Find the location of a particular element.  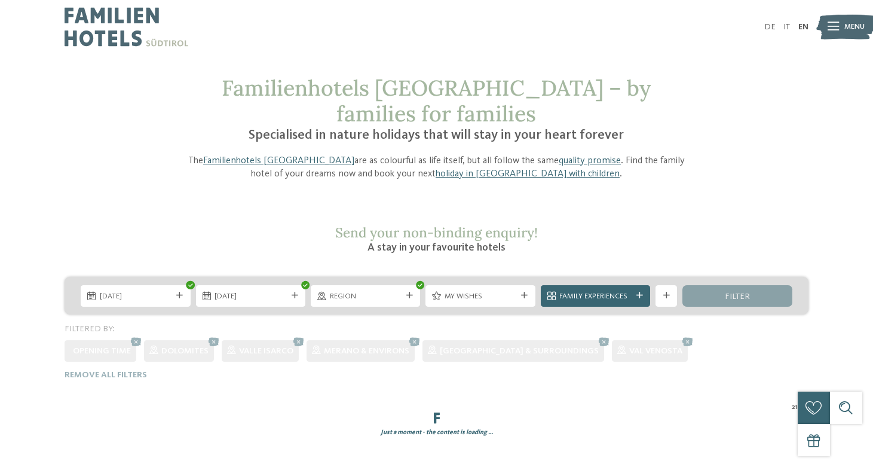

span: 21 is located at coordinates (795, 407).